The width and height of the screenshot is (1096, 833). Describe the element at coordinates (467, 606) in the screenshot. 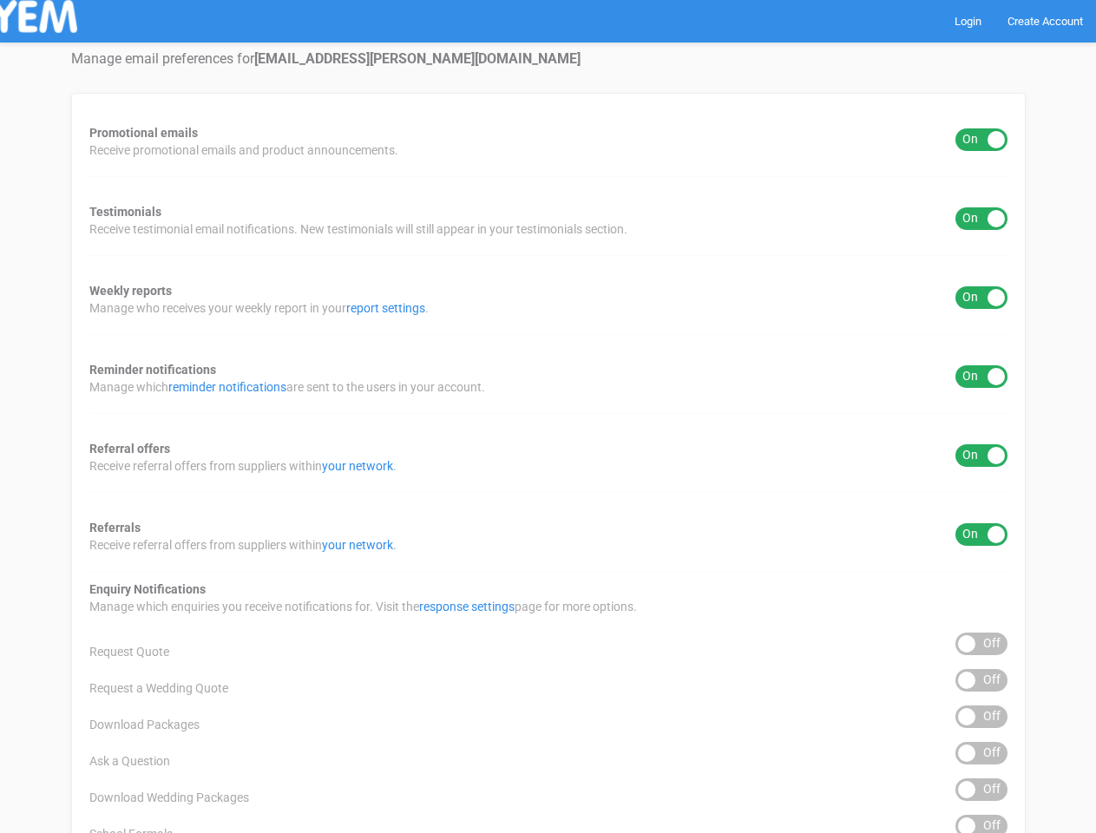

I see `a: response settings` at that location.